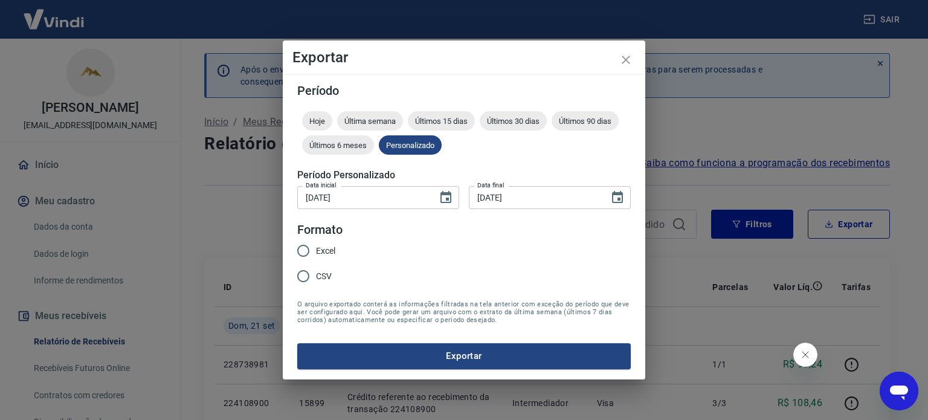 The width and height of the screenshot is (928, 420). Describe the element at coordinates (326, 251) in the screenshot. I see `span: Excel` at that location.